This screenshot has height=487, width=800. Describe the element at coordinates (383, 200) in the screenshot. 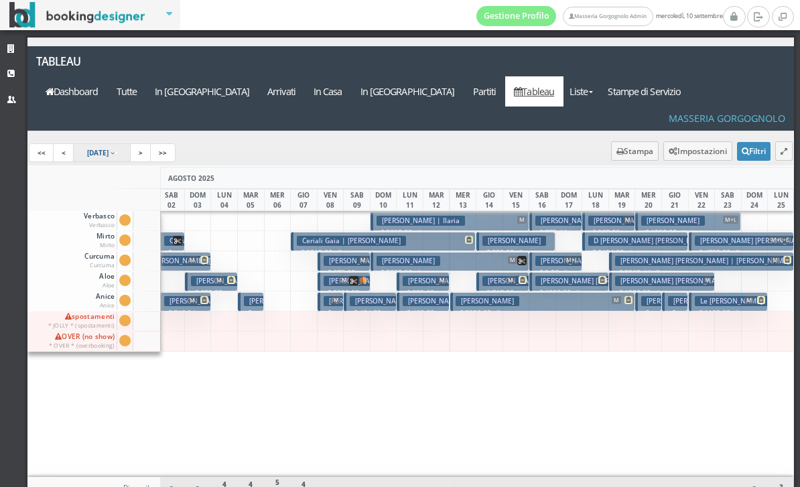

I see `div: DOM 10` at that location.